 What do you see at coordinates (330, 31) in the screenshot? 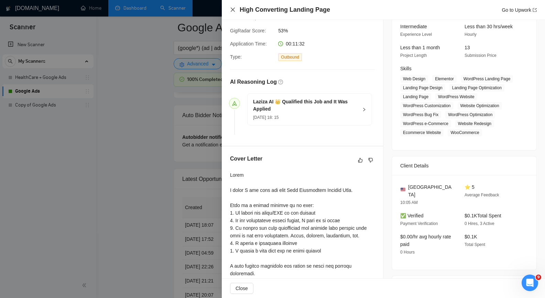
I see `span: 53%` at bounding box center [330, 31].